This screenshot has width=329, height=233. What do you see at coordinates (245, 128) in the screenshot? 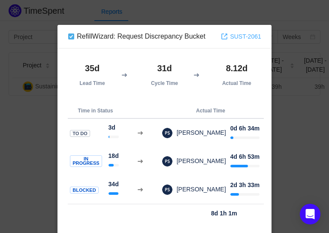
I see `strong: 0d 6h 34m` at bounding box center [245, 128].